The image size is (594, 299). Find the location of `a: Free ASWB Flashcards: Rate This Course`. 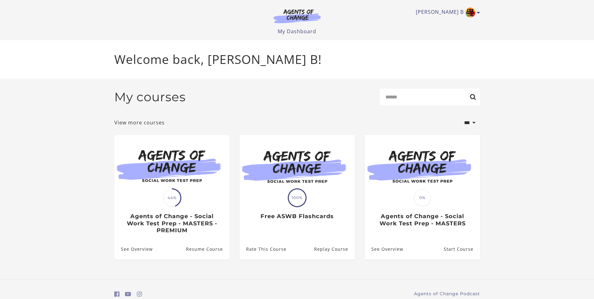

a: Free ASWB Flashcards: Rate This Course is located at coordinates (263, 249).